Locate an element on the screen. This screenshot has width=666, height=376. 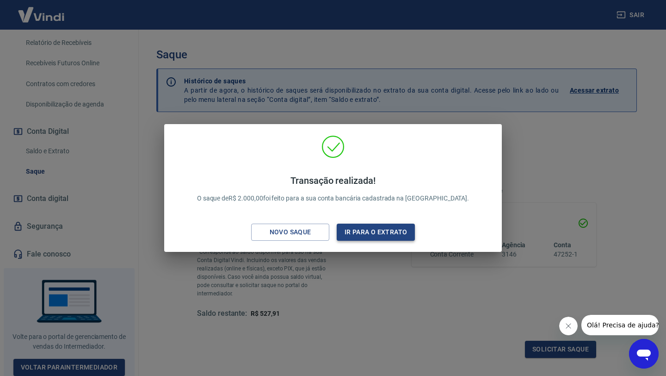
button: Novo saque is located at coordinates (290, 232).